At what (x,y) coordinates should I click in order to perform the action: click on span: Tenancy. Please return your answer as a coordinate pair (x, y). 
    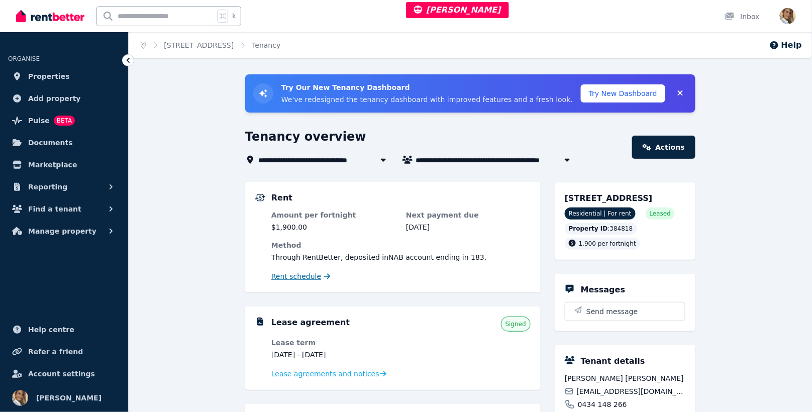
    Looking at the image, I should click on (266, 45).